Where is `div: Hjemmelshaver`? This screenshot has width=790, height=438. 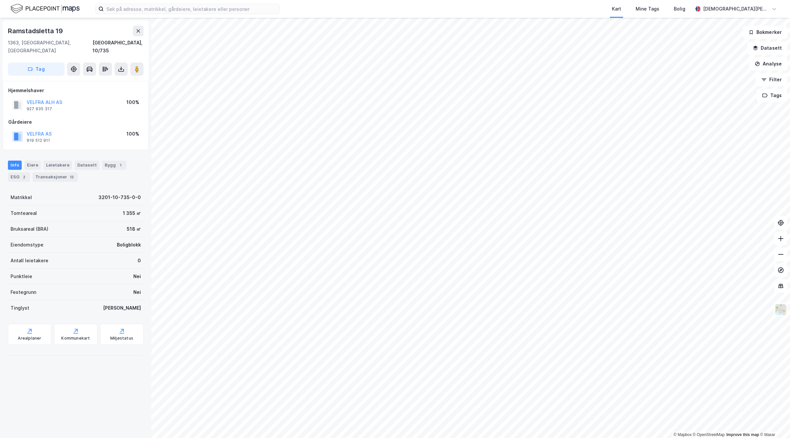 div: Hjemmelshaver is located at coordinates (76, 91).